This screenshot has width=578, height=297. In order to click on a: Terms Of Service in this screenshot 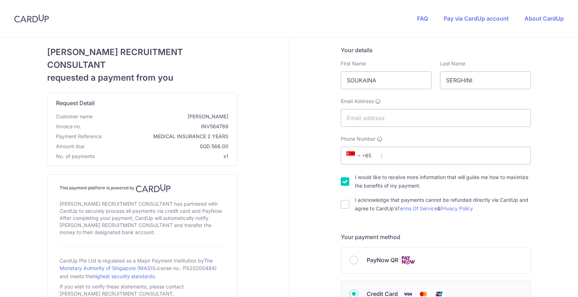, I will do `click(417, 208)`.